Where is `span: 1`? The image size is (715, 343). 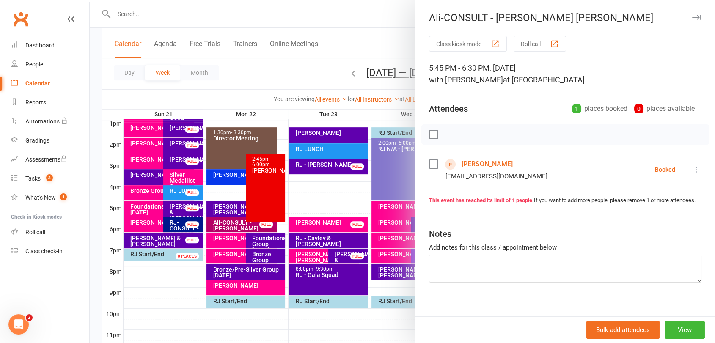
span: 1 is located at coordinates (63, 197).